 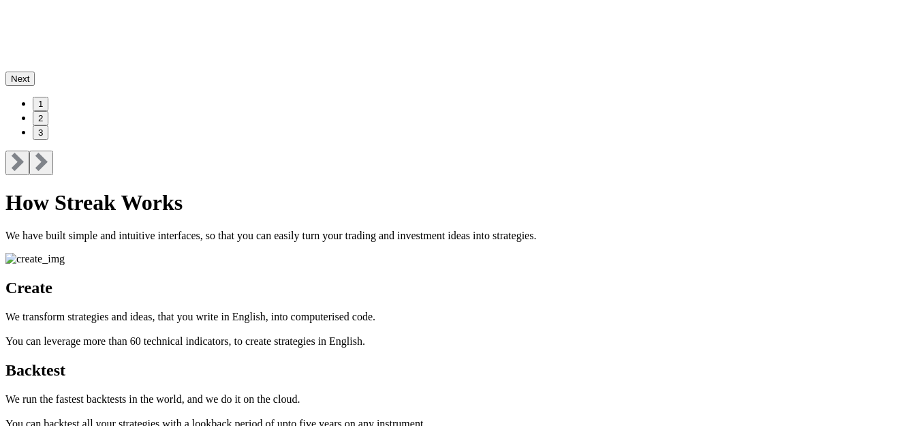 What do you see at coordinates (459, 329) in the screenshot?
I see `p: We transform strategies and ideas, that you write in English, into computerised code. You can lev...` at bounding box center [459, 329].